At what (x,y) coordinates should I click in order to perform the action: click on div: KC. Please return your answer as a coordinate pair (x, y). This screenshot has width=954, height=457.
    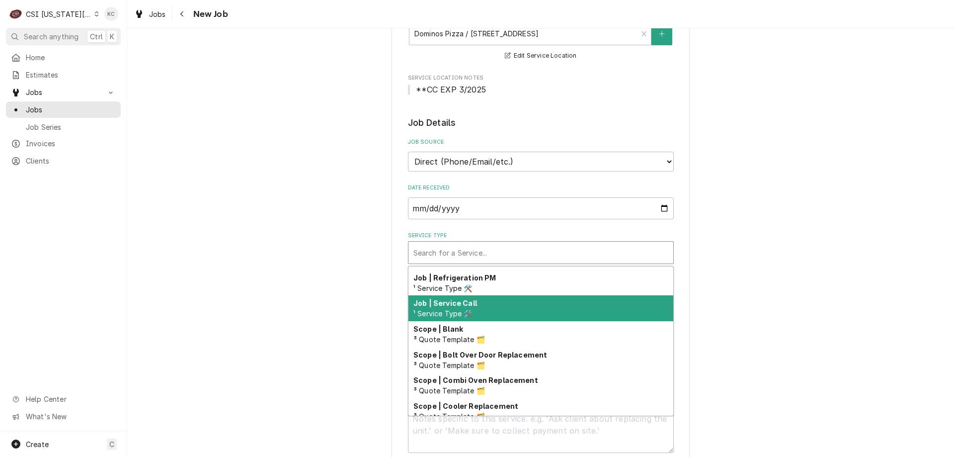
    Looking at the image, I should click on (111, 14).